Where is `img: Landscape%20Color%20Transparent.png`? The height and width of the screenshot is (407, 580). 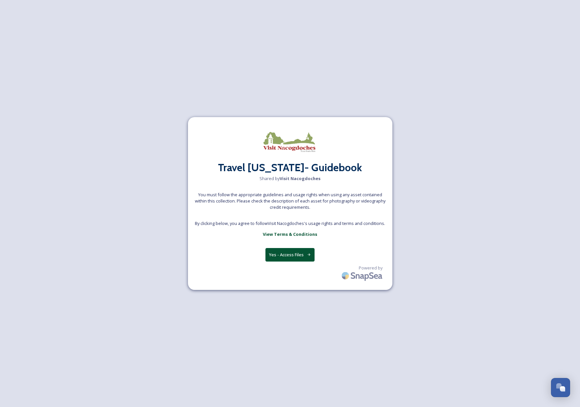
img: Landscape%20Color%20Transparent.png is located at coordinates (290, 141).